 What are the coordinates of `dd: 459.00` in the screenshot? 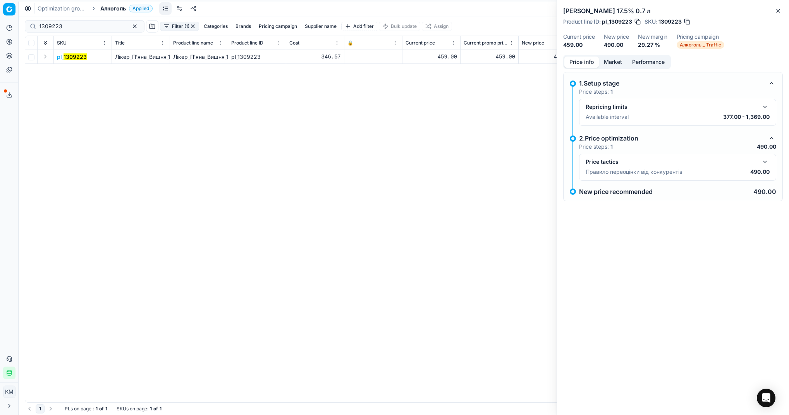 It's located at (578, 45).